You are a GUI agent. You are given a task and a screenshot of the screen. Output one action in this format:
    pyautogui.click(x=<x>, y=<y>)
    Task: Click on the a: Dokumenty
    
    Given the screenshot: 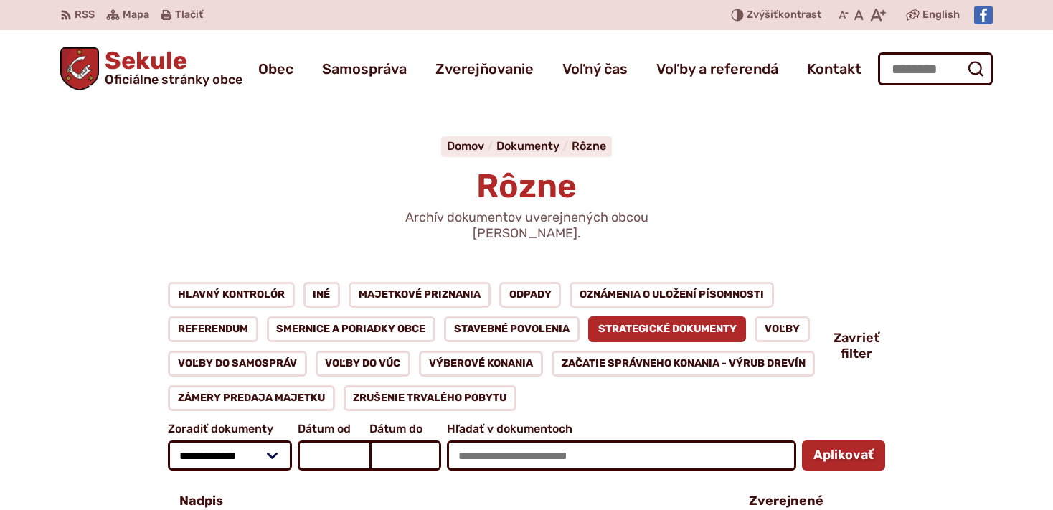 What is the action you would take?
    pyautogui.click(x=534, y=146)
    